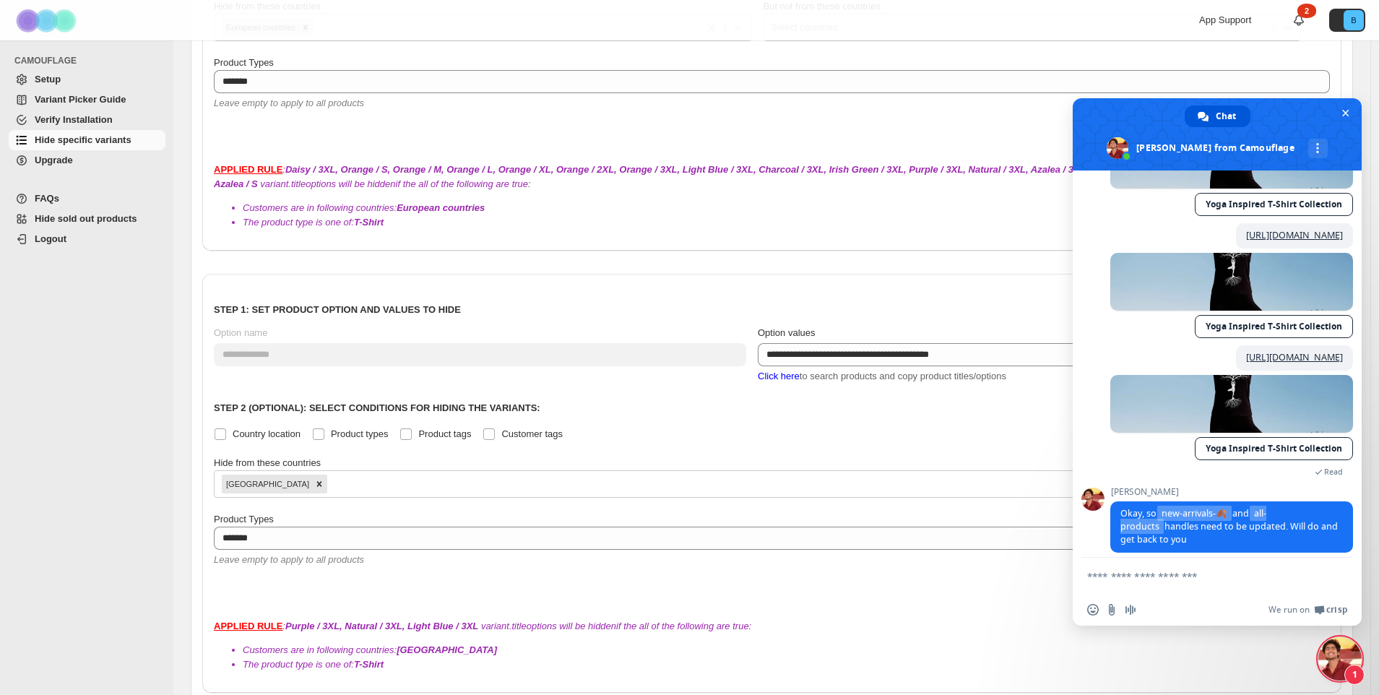 The width and height of the screenshot is (1379, 695). I want to click on div: Close chat, so click(1340, 659).